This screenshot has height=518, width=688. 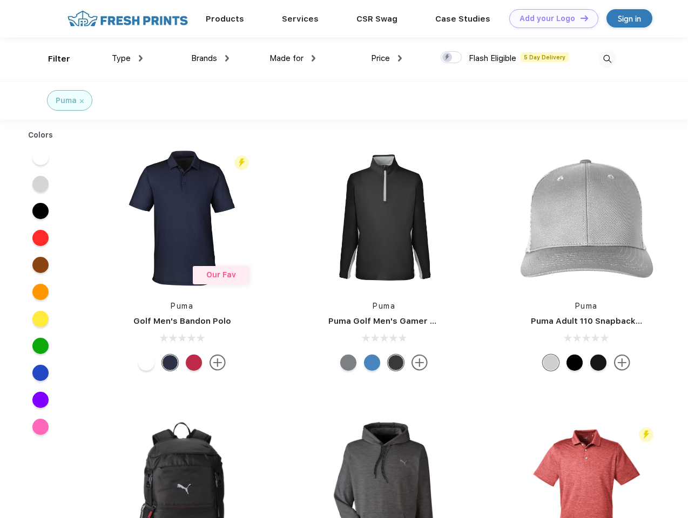 I want to click on div: Sign in, so click(x=629, y=18).